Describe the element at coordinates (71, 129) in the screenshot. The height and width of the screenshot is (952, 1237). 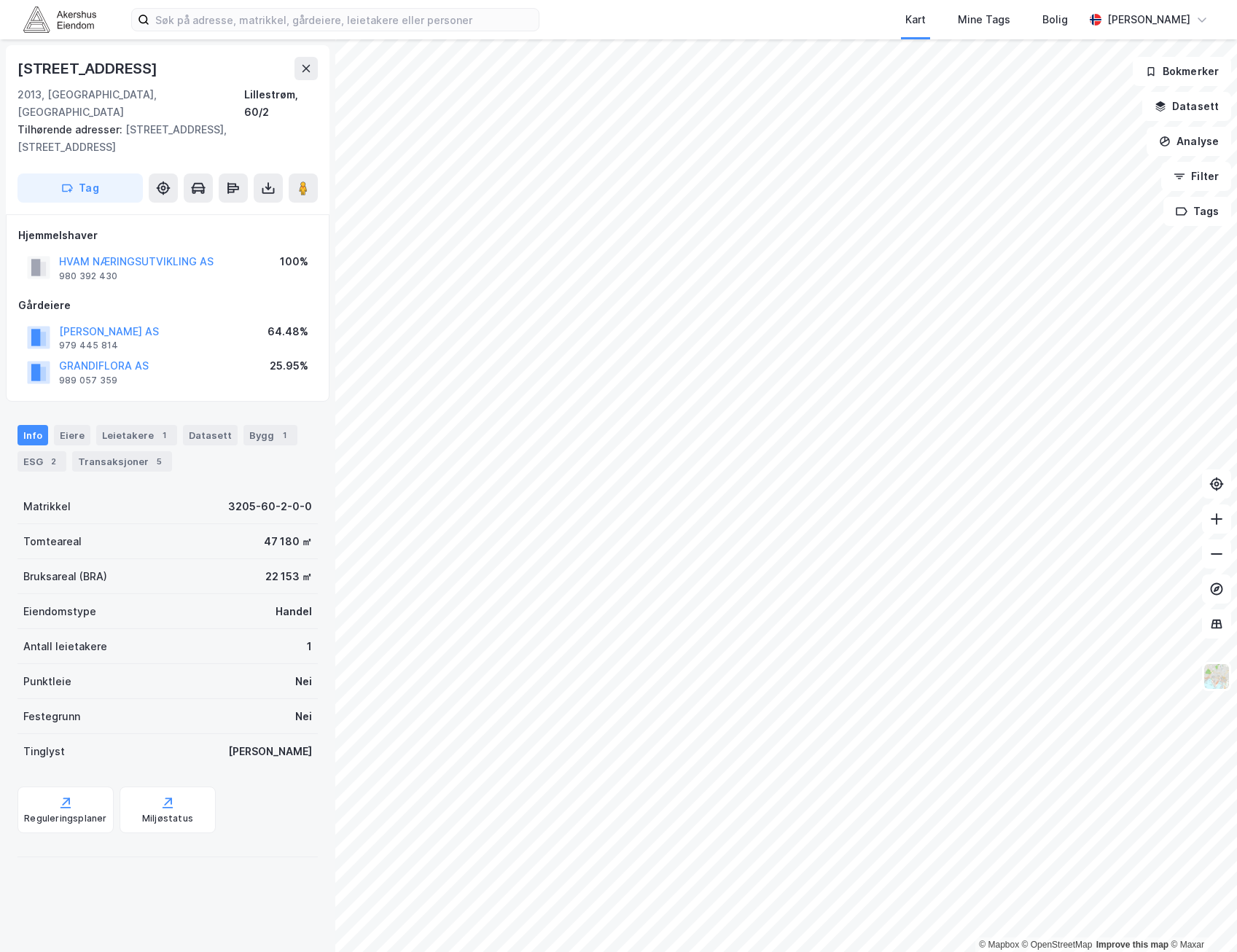
I see `span: Tilhørende adresser:` at that location.